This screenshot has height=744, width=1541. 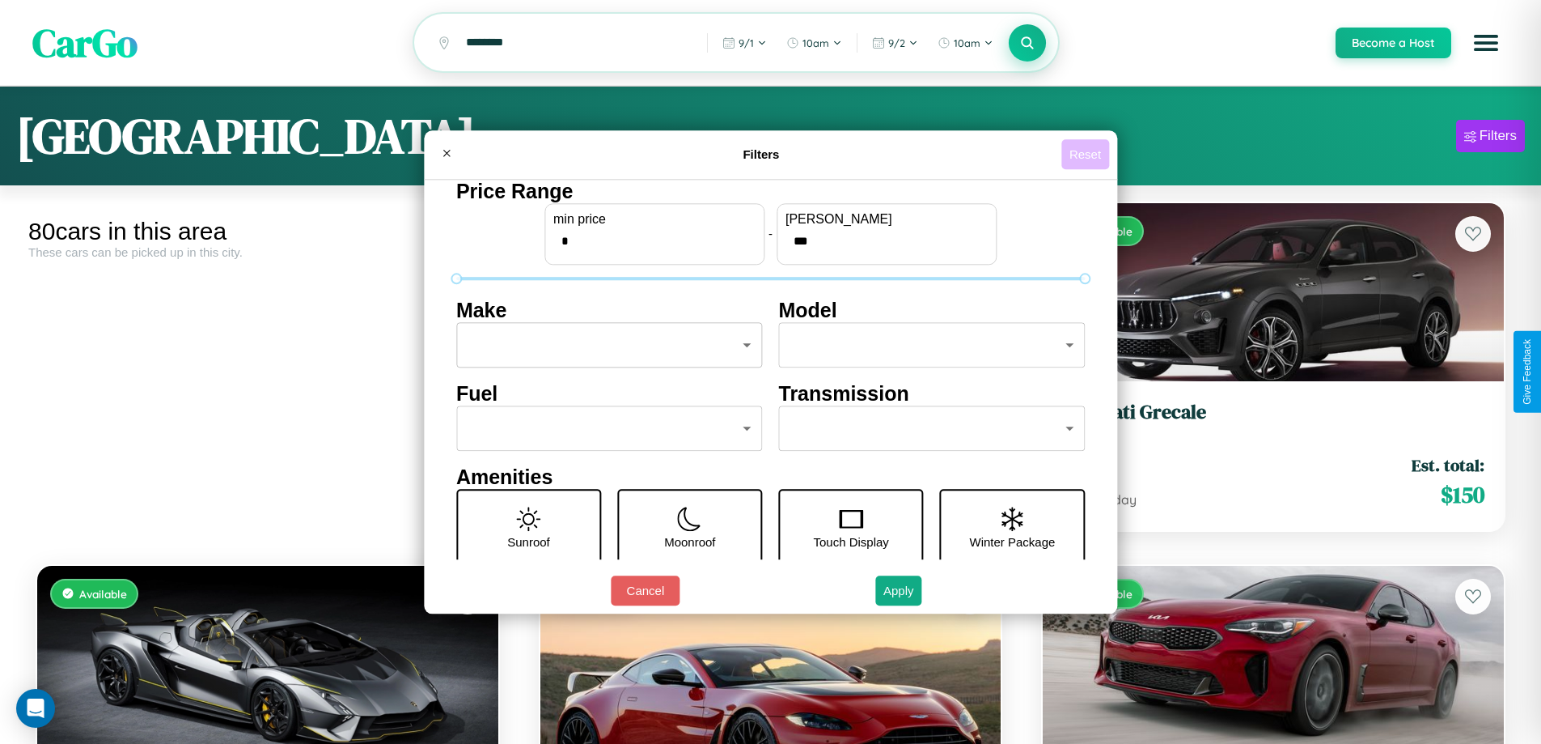 What do you see at coordinates (36, 708) in the screenshot?
I see `div: Open Intercom Messenger` at bounding box center [36, 708].